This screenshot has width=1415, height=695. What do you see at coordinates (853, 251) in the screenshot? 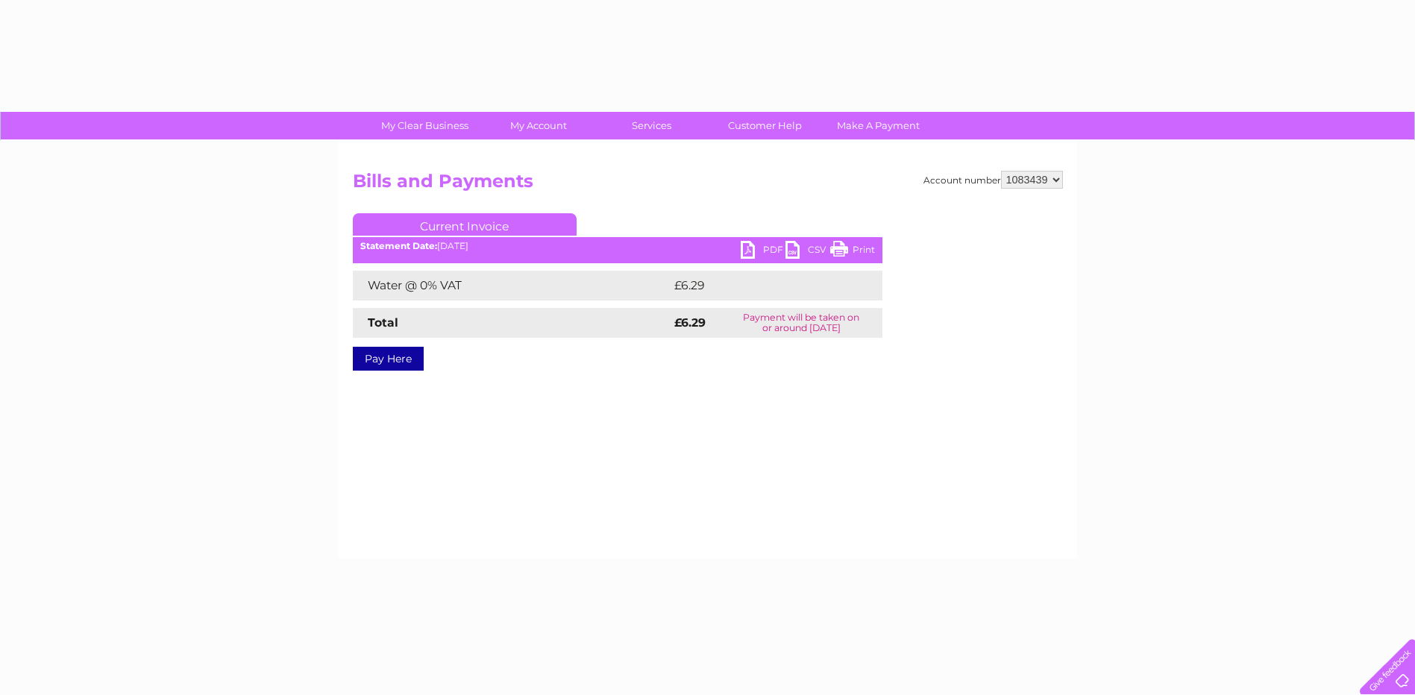
I see `a: Print` at bounding box center [853, 251].